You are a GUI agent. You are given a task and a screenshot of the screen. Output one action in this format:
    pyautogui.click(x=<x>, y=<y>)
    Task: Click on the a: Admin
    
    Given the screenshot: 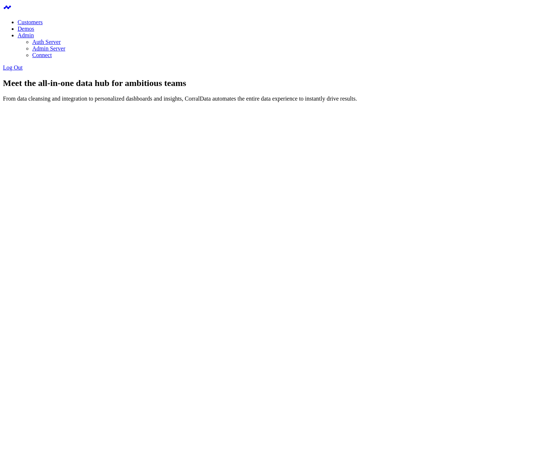 What is the action you would take?
    pyautogui.click(x=26, y=35)
    